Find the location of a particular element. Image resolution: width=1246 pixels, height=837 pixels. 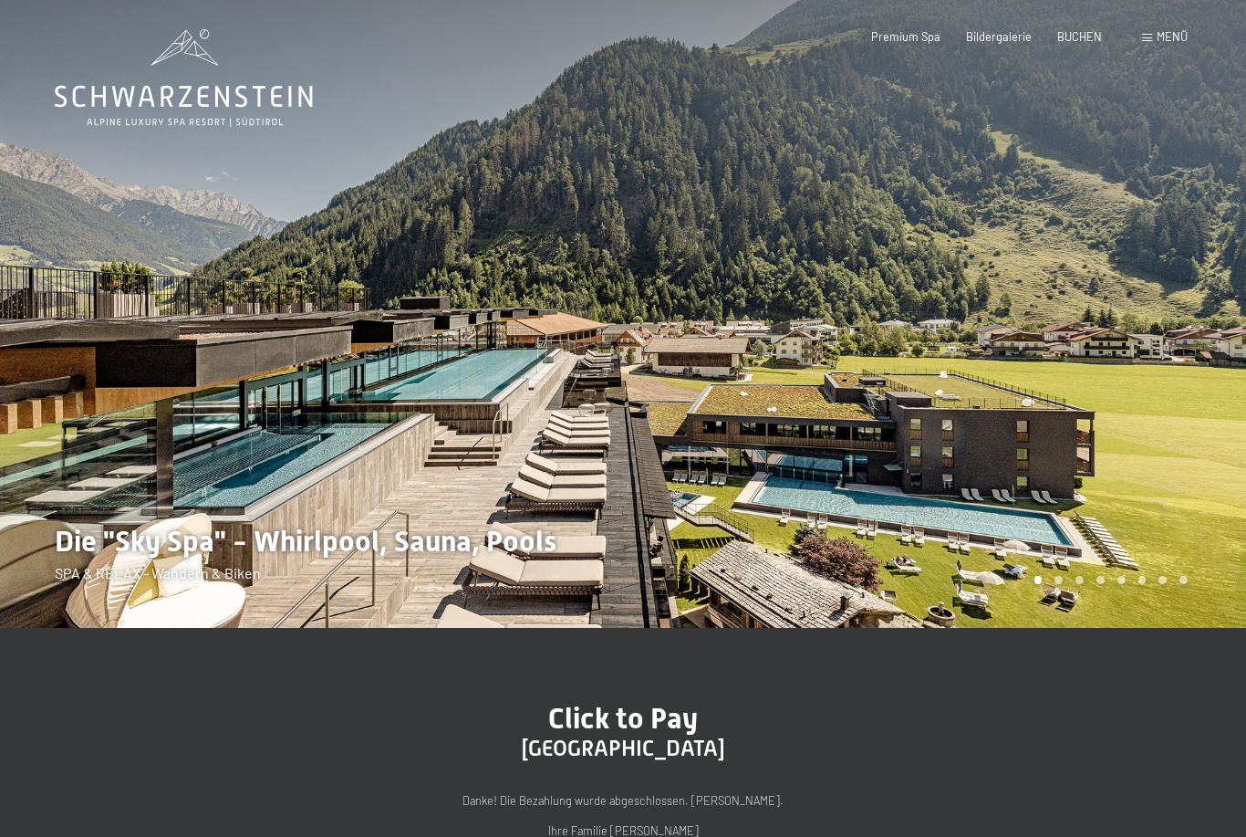

div: Carousel Page 1 (Current Slide) is located at coordinates (1038, 579).